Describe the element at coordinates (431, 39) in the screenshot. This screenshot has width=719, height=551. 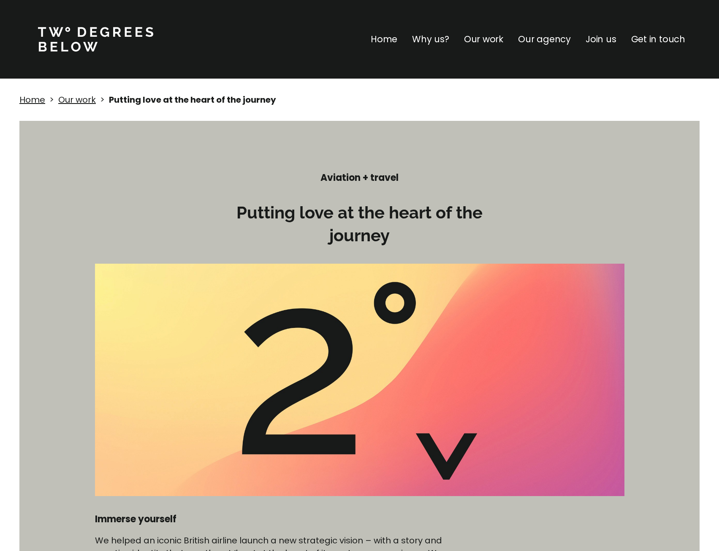
I see `p: Why us?` at that location.